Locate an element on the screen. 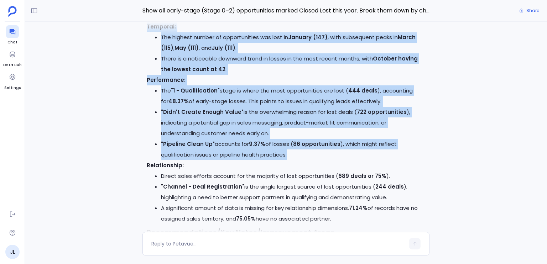 This screenshot has width=547, height=264. strong: 722 opportunities is located at coordinates (382, 112).